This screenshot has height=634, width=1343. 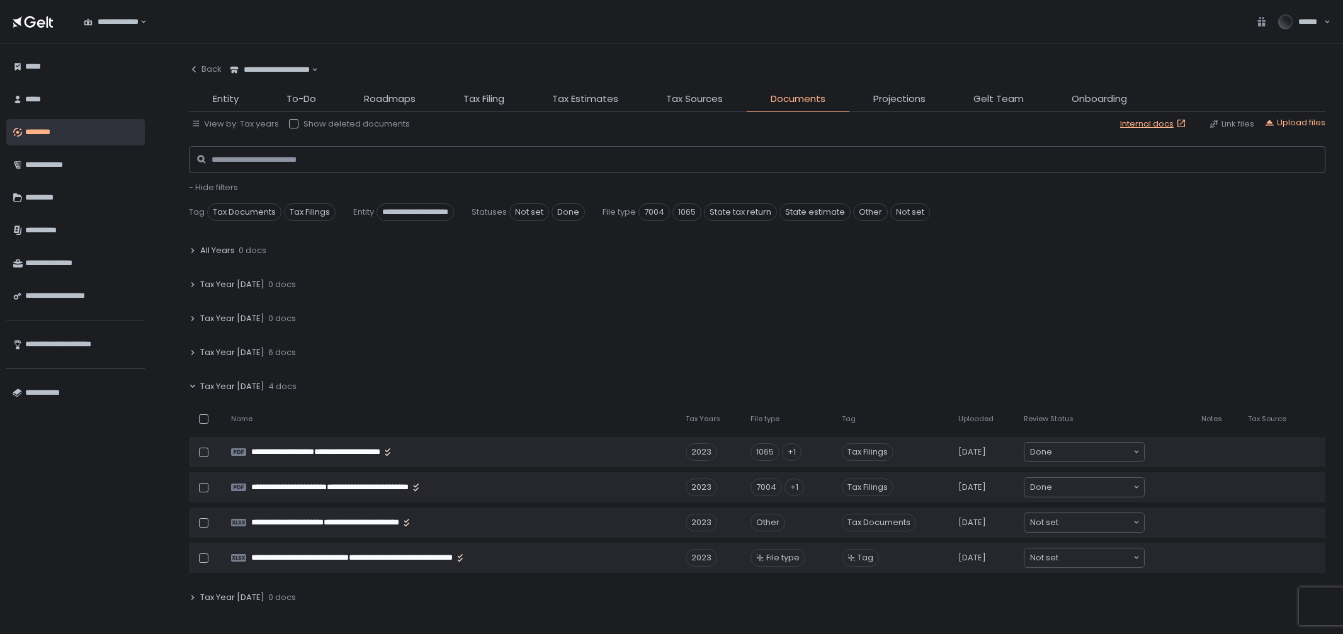 I want to click on span: Uploaded, so click(x=976, y=419).